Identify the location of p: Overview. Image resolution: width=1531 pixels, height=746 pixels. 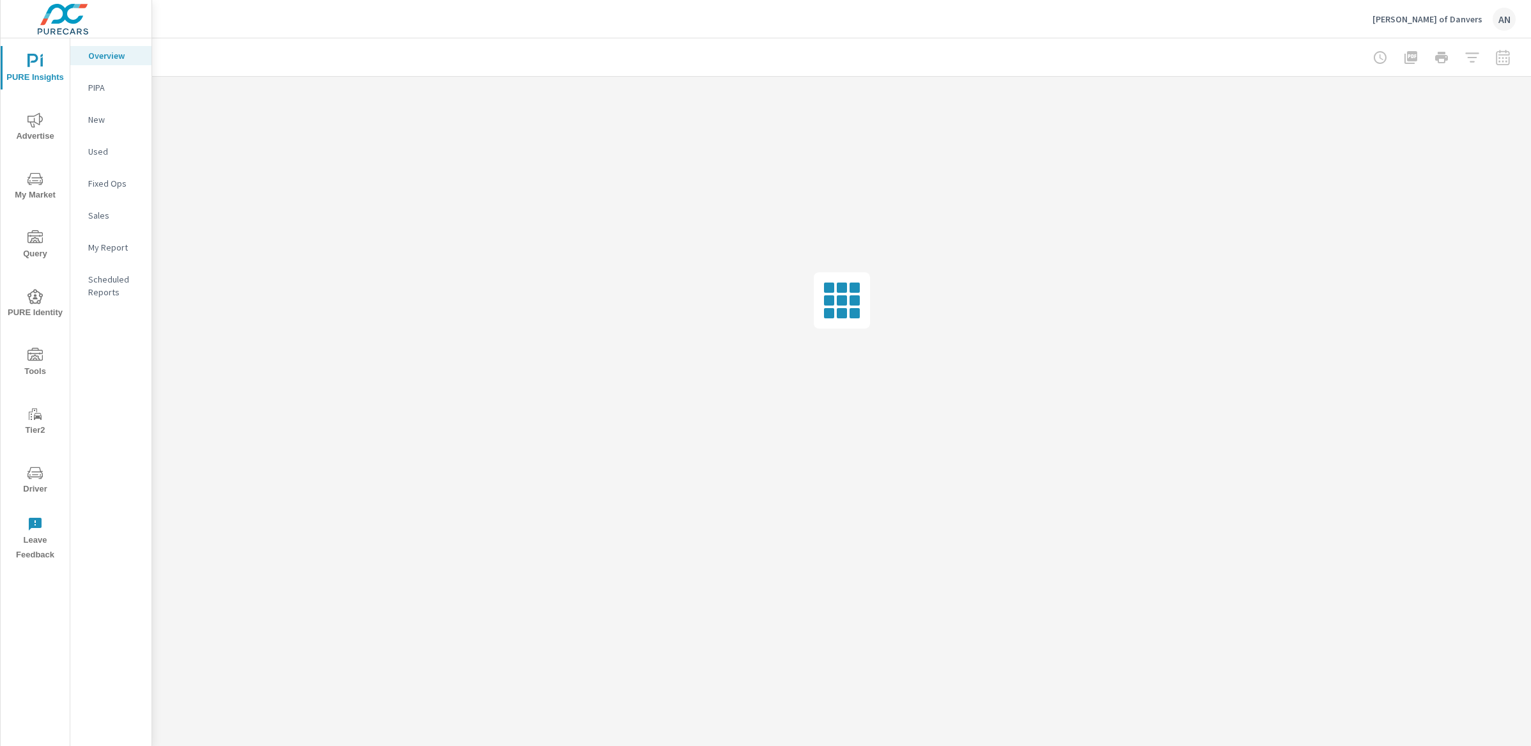
(114, 56).